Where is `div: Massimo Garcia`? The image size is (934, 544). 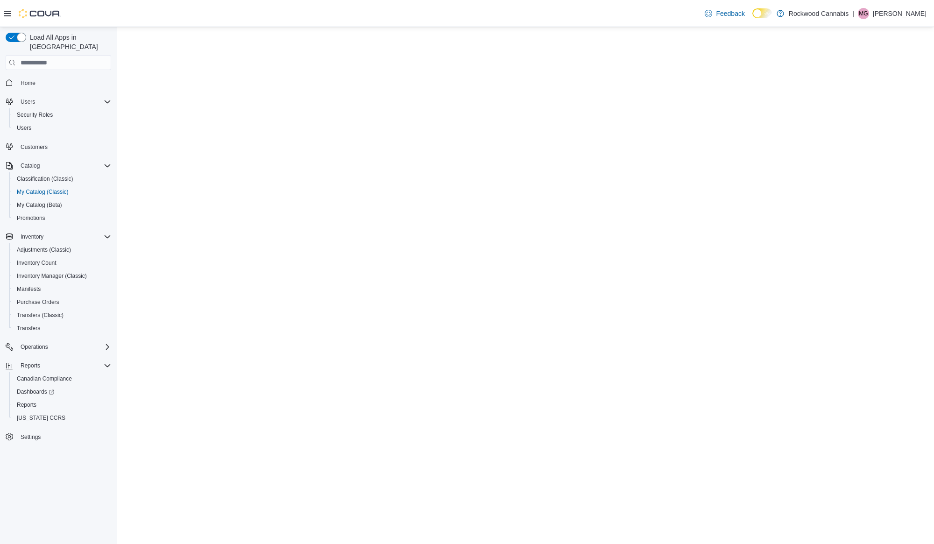
div: Massimo Garcia is located at coordinates (863, 14).